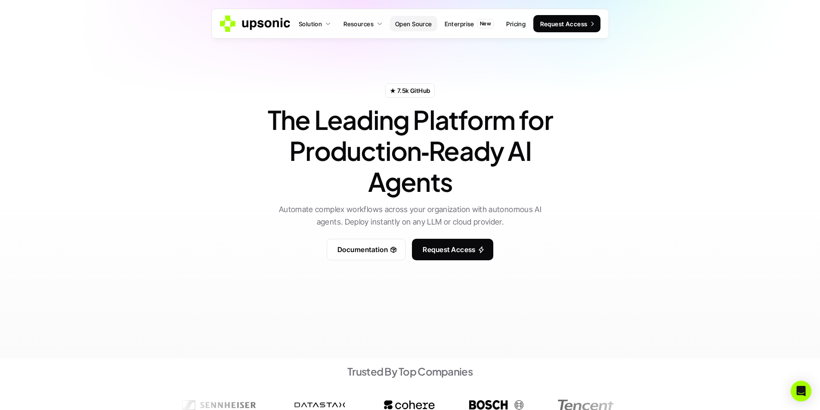 The width and height of the screenshot is (820, 410). I want to click on p: Enterprise, so click(459, 24).